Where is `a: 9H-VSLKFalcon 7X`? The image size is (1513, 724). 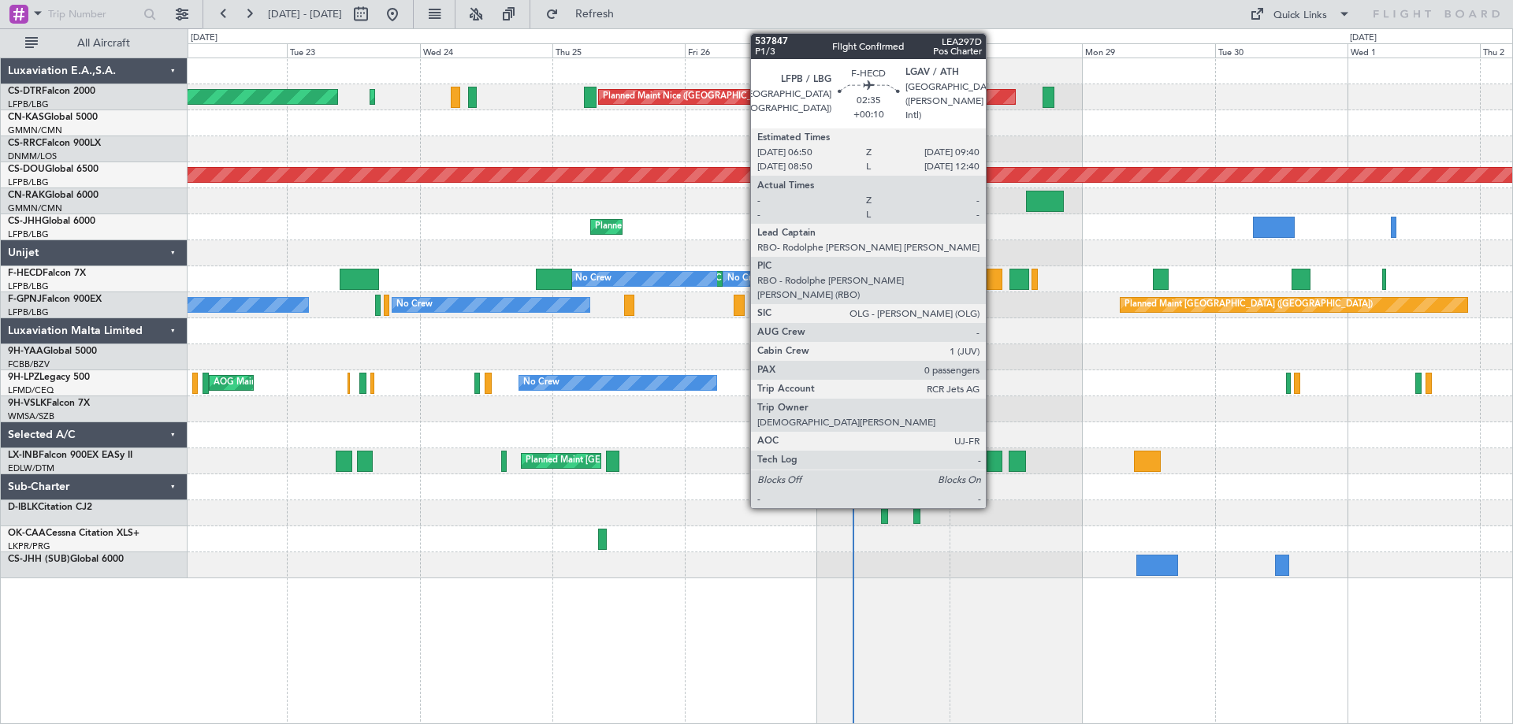 a: 9H-VSLKFalcon 7X is located at coordinates (49, 404).